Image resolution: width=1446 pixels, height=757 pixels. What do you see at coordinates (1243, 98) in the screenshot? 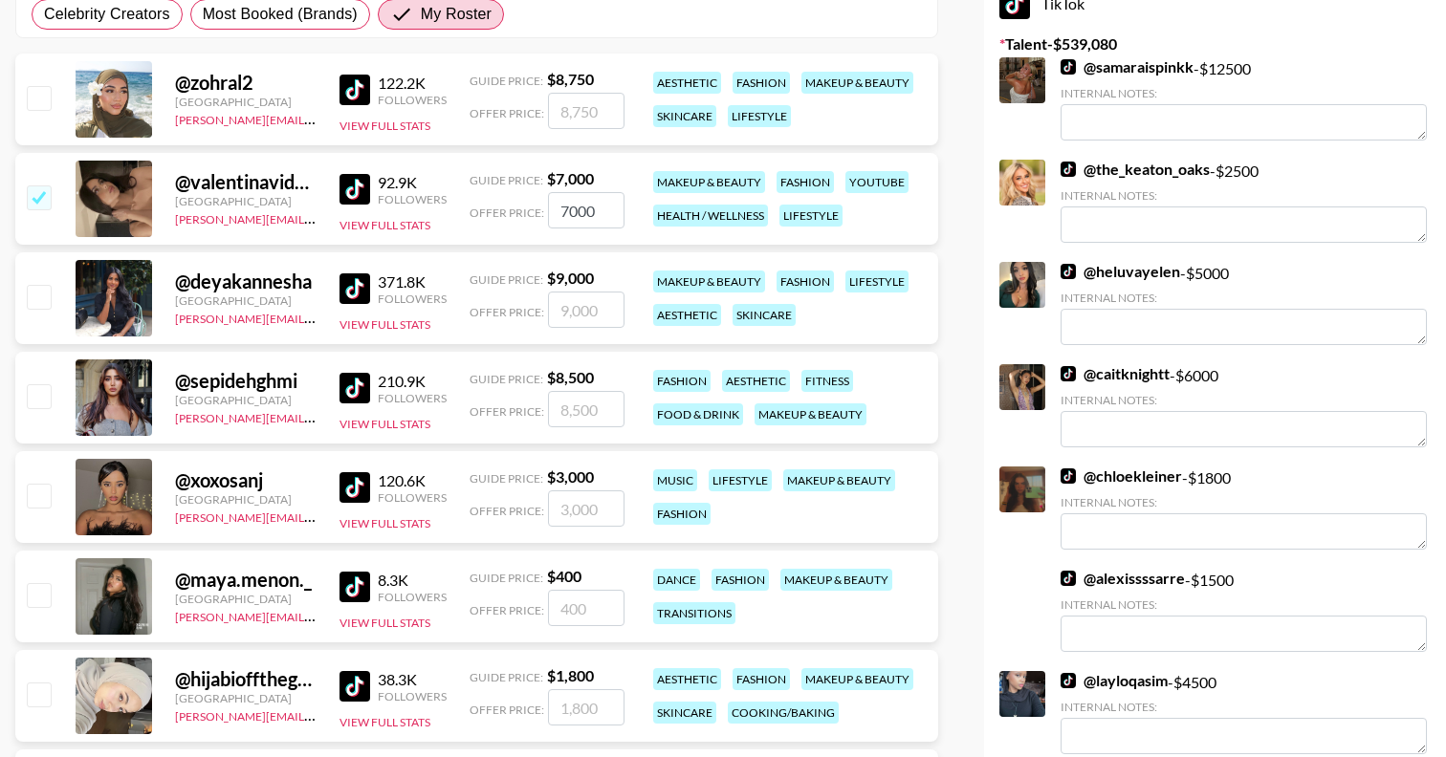
I see `div: - $ 12500` at bounding box center [1243, 98].